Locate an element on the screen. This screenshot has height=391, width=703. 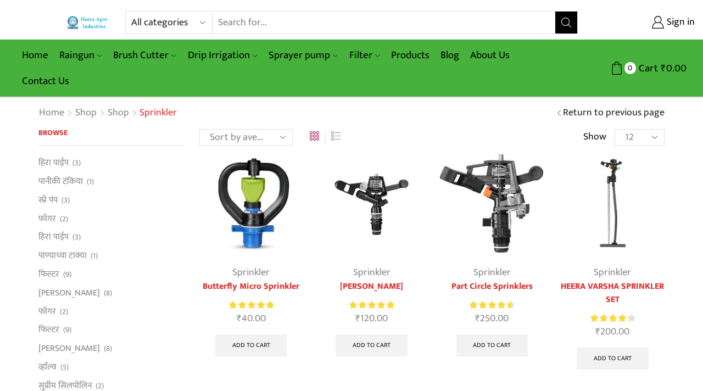
a: About Us is located at coordinates (490, 55).